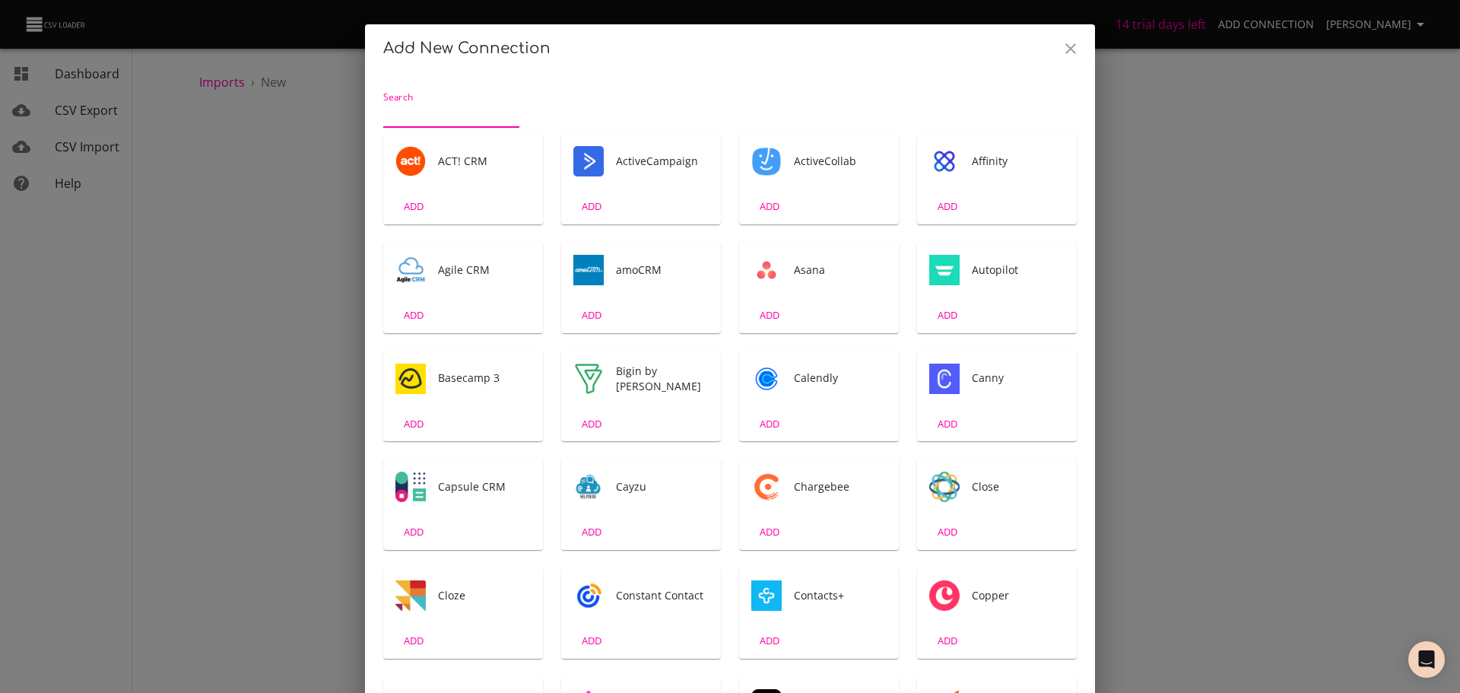 This screenshot has width=1460, height=693. Describe the element at coordinates (945, 379) in the screenshot. I see `img: Canny` at that location.